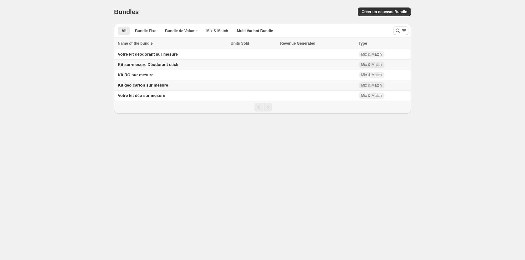 The image size is (525, 260). What do you see at coordinates (240, 43) in the screenshot?
I see `span: Units Sold` at bounding box center [240, 43].